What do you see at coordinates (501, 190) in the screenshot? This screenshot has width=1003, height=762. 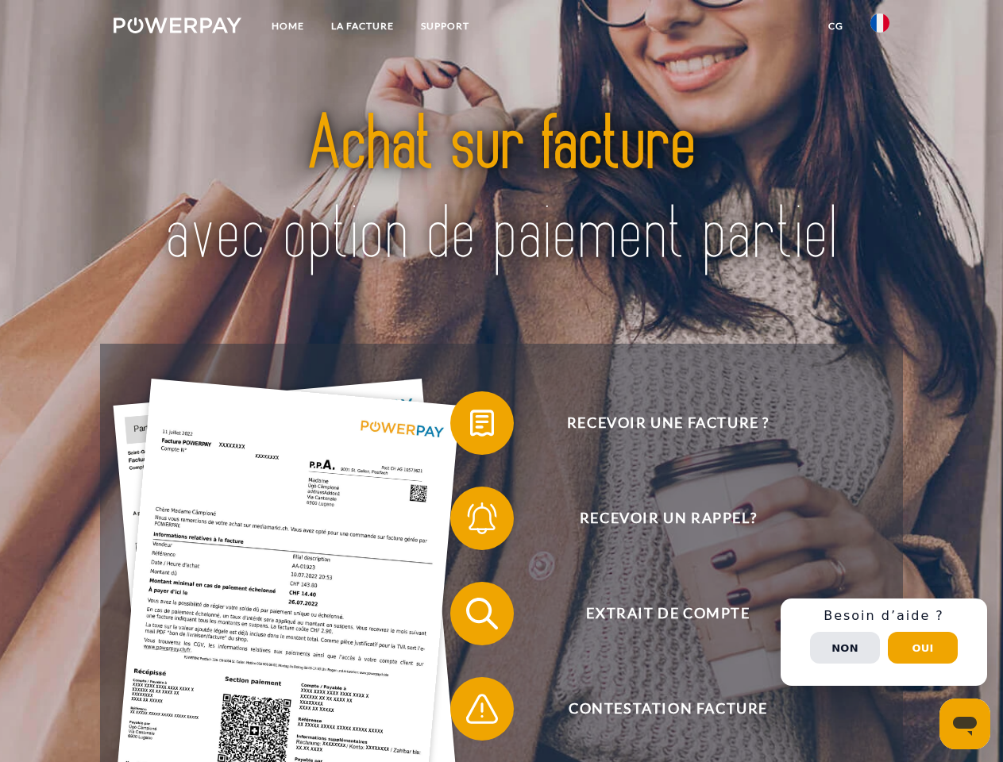 I see `img: title-powerpay_fr.svg` at bounding box center [501, 190].